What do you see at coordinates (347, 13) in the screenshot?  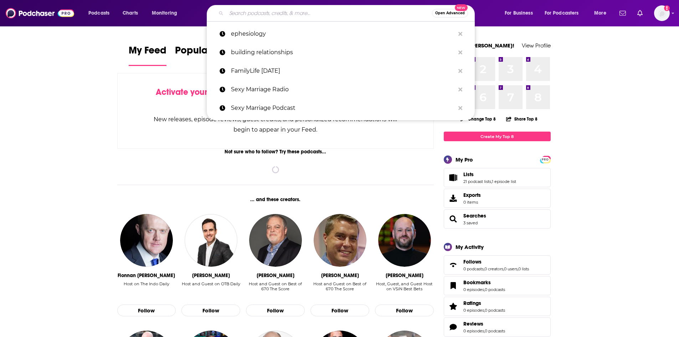 I see `div: Search podcasts, credits, & more...` at bounding box center [347, 13].